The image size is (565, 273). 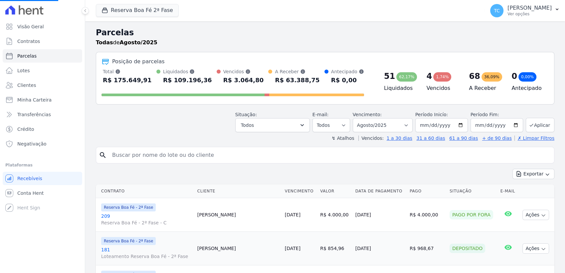 I want to click on div: 4, so click(x=429, y=76).